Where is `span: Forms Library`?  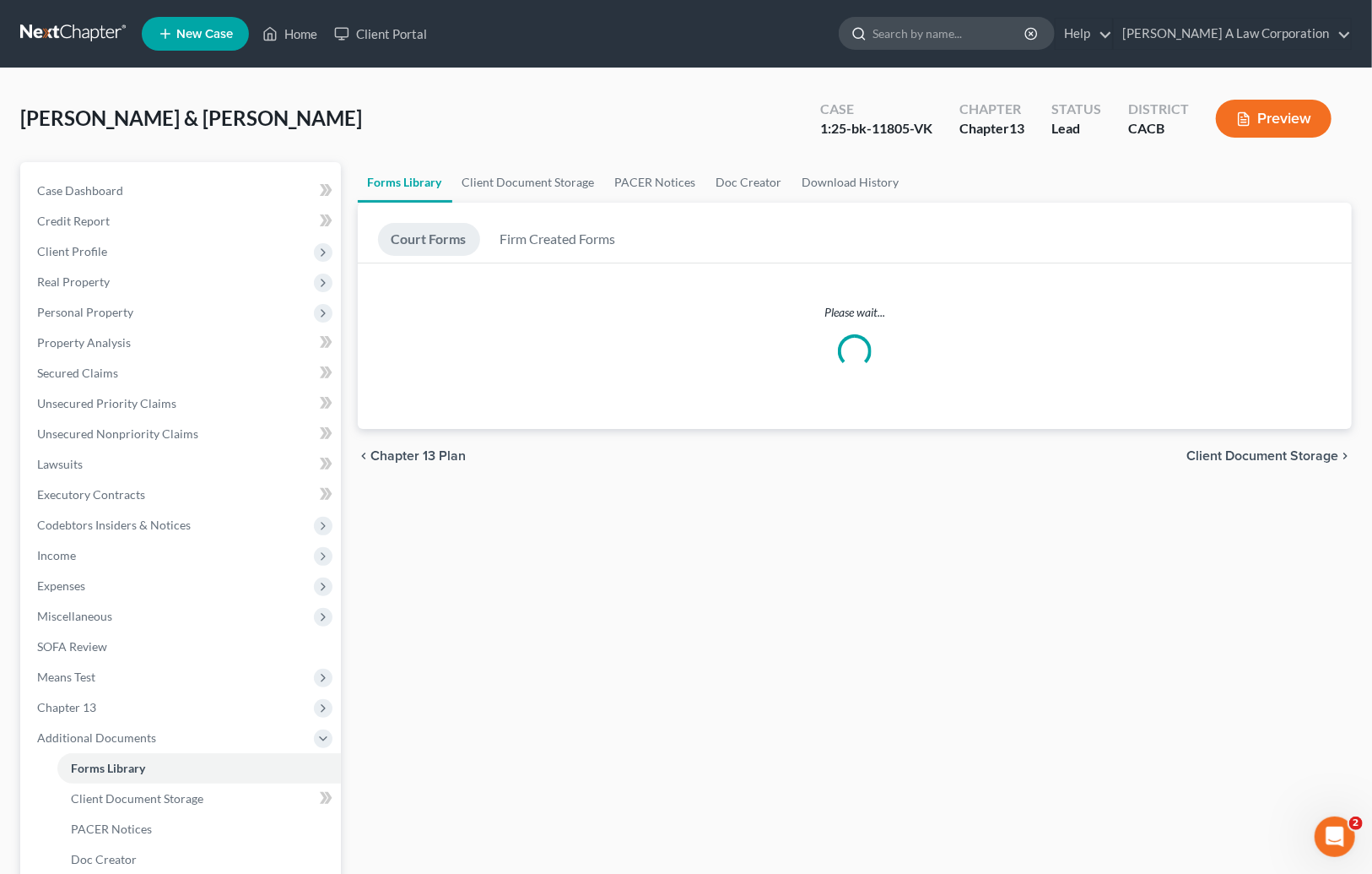 span: Forms Library is located at coordinates (108, 767).